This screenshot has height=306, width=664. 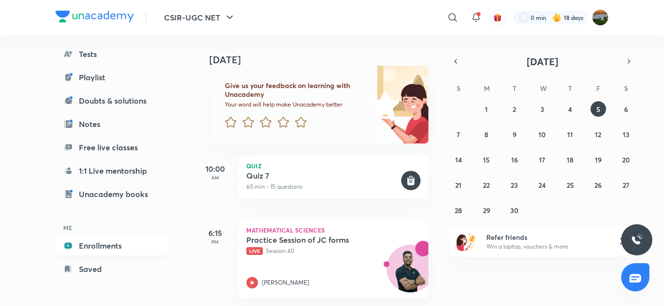 I want to click on a: Saved, so click(x=112, y=269).